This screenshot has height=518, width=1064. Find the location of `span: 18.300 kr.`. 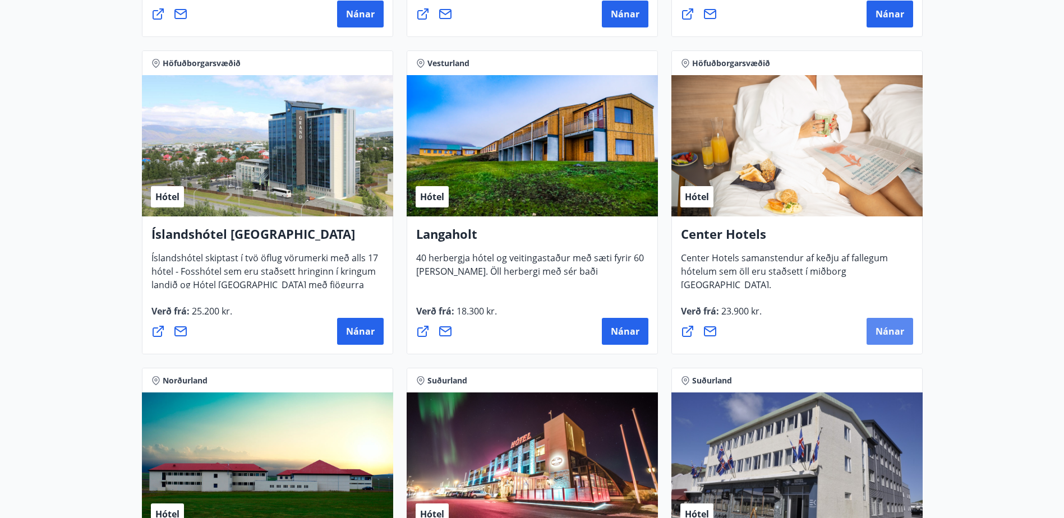

span: 18.300 kr. is located at coordinates (476, 311).